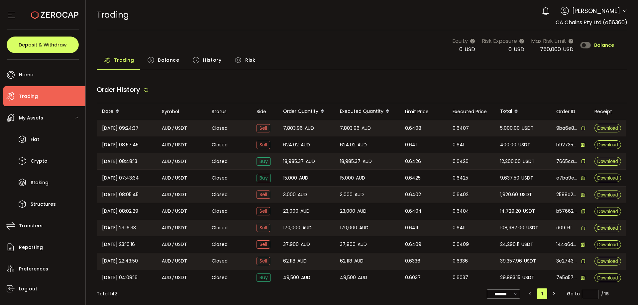 The height and width of the screenshot is (305, 638). What do you see at coordinates (567, 278) in the screenshot?
I see `span: 7e5a57ea-2eeb-4fe1-95a1-63164c76f1e0` at bounding box center [567, 278].